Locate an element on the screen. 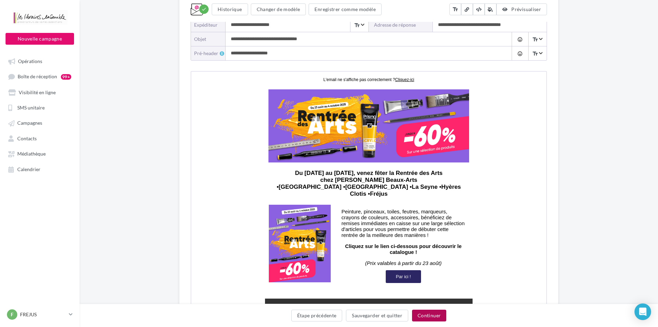 This screenshot has height=327, width=658. button: Prévisualiser is located at coordinates (522, 9).